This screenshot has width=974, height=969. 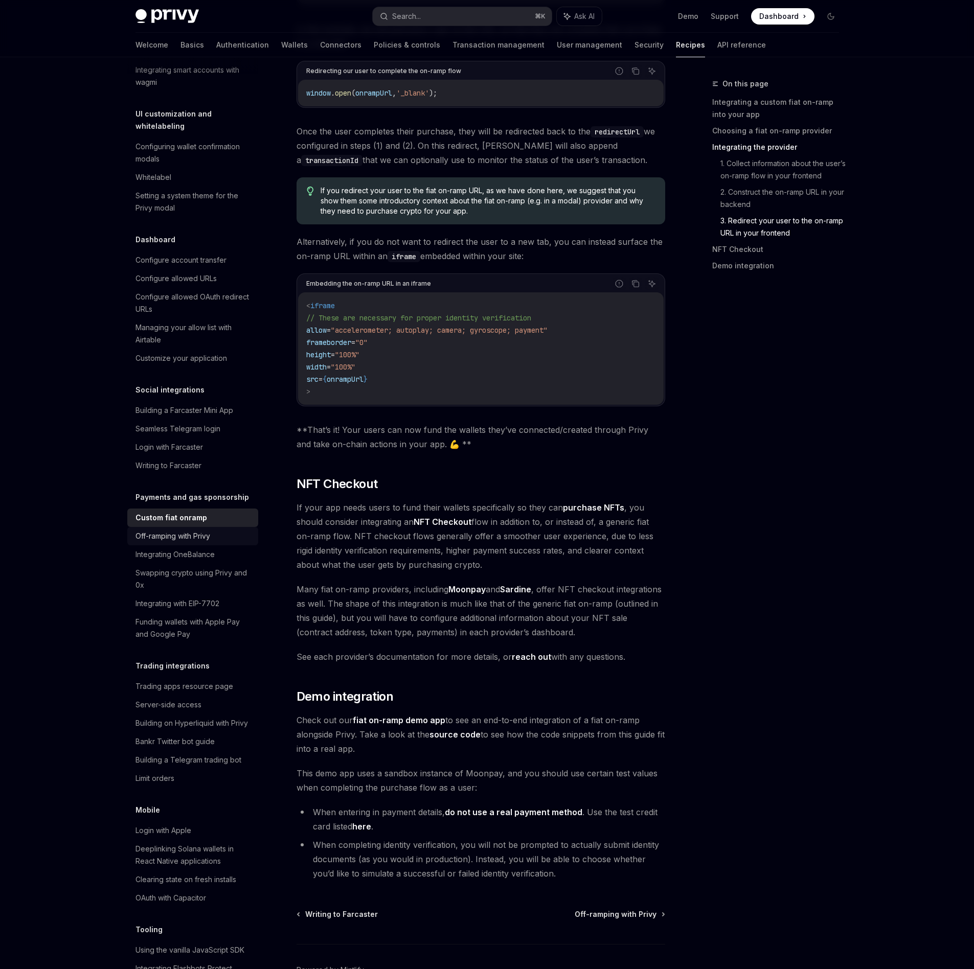 What do you see at coordinates (193, 177) in the screenshot?
I see `a: Whitelabel` at bounding box center [193, 177].